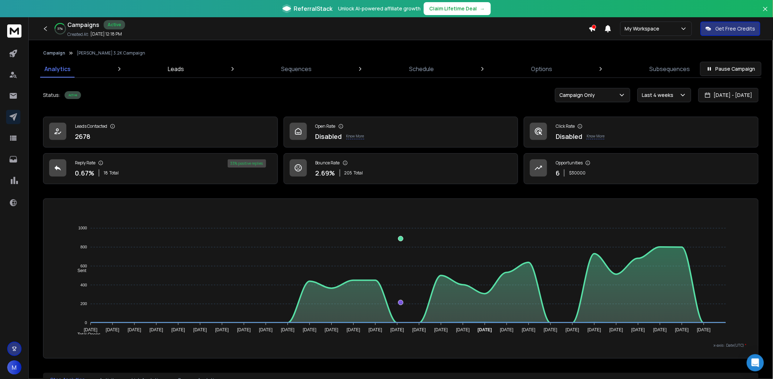 The width and height of the screenshot is (773, 379). What do you see at coordinates (765, 13) in the screenshot?
I see `button: Close banner` at bounding box center [765, 13].